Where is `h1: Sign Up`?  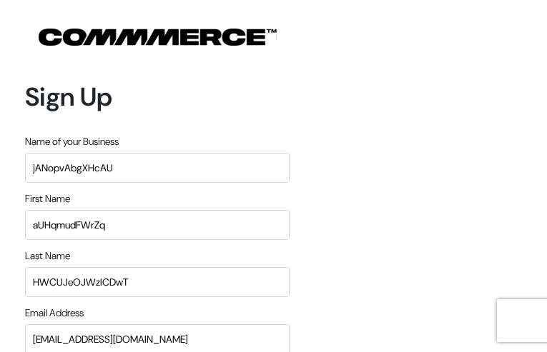
h1: Sign Up is located at coordinates (157, 96).